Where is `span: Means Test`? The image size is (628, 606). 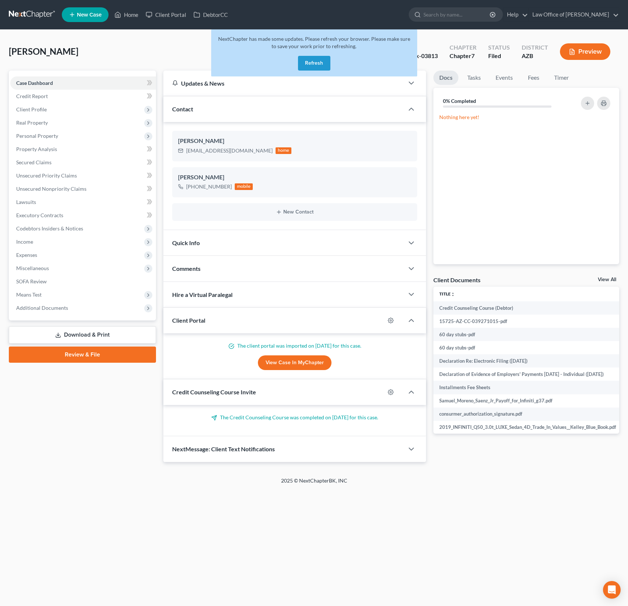
span: Means Test is located at coordinates (29, 295).